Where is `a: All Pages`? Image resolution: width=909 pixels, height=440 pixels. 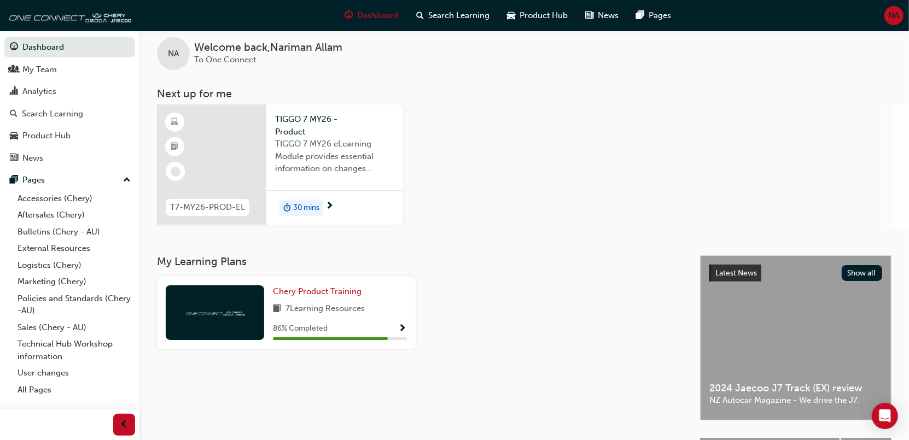 a: All Pages is located at coordinates (74, 390).